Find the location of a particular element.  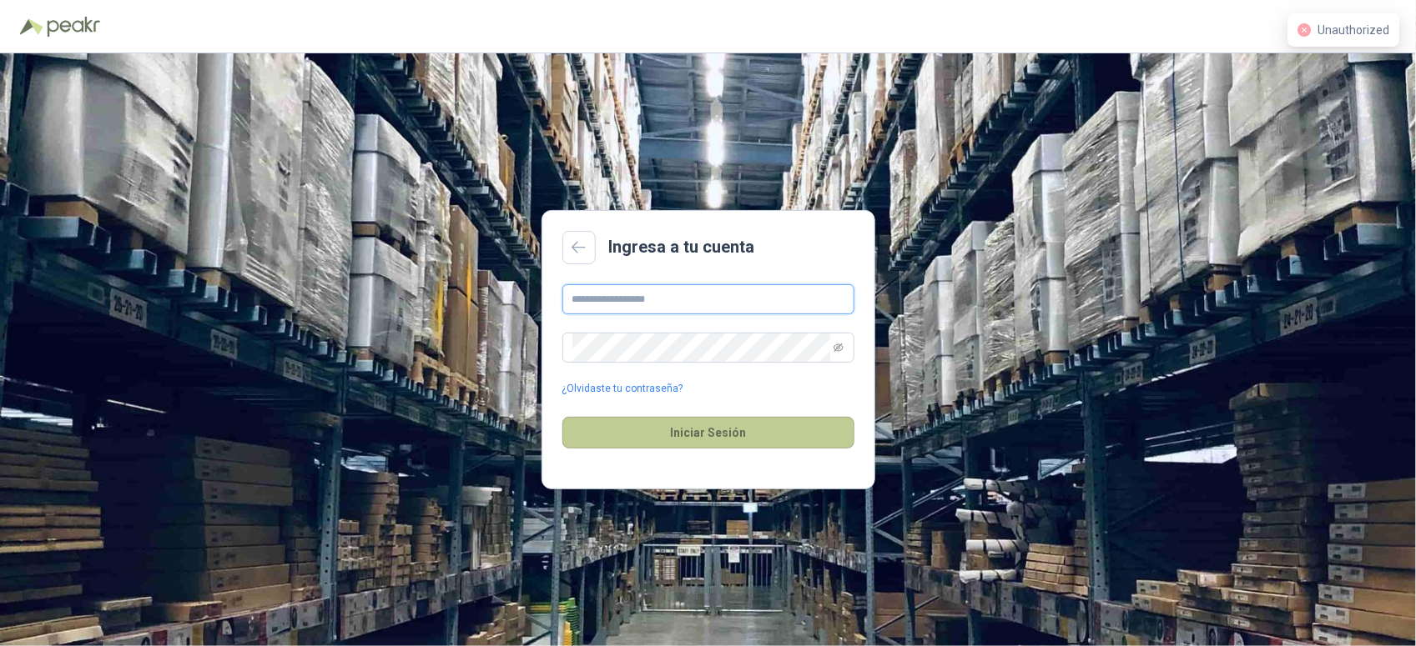

span: close-circle is located at coordinates (1304, 30).